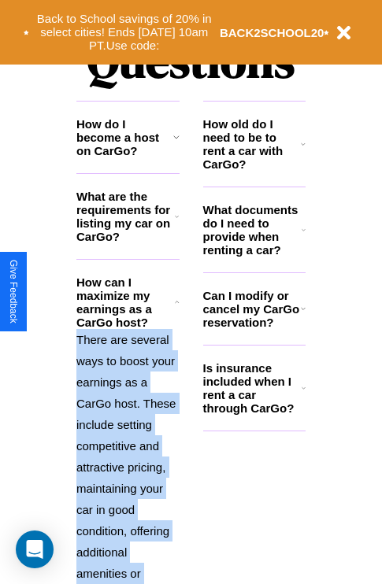  Describe the element at coordinates (125, 216) in the screenshot. I see `h3: What are the requirements for listing my car on CarGo?` at that location.